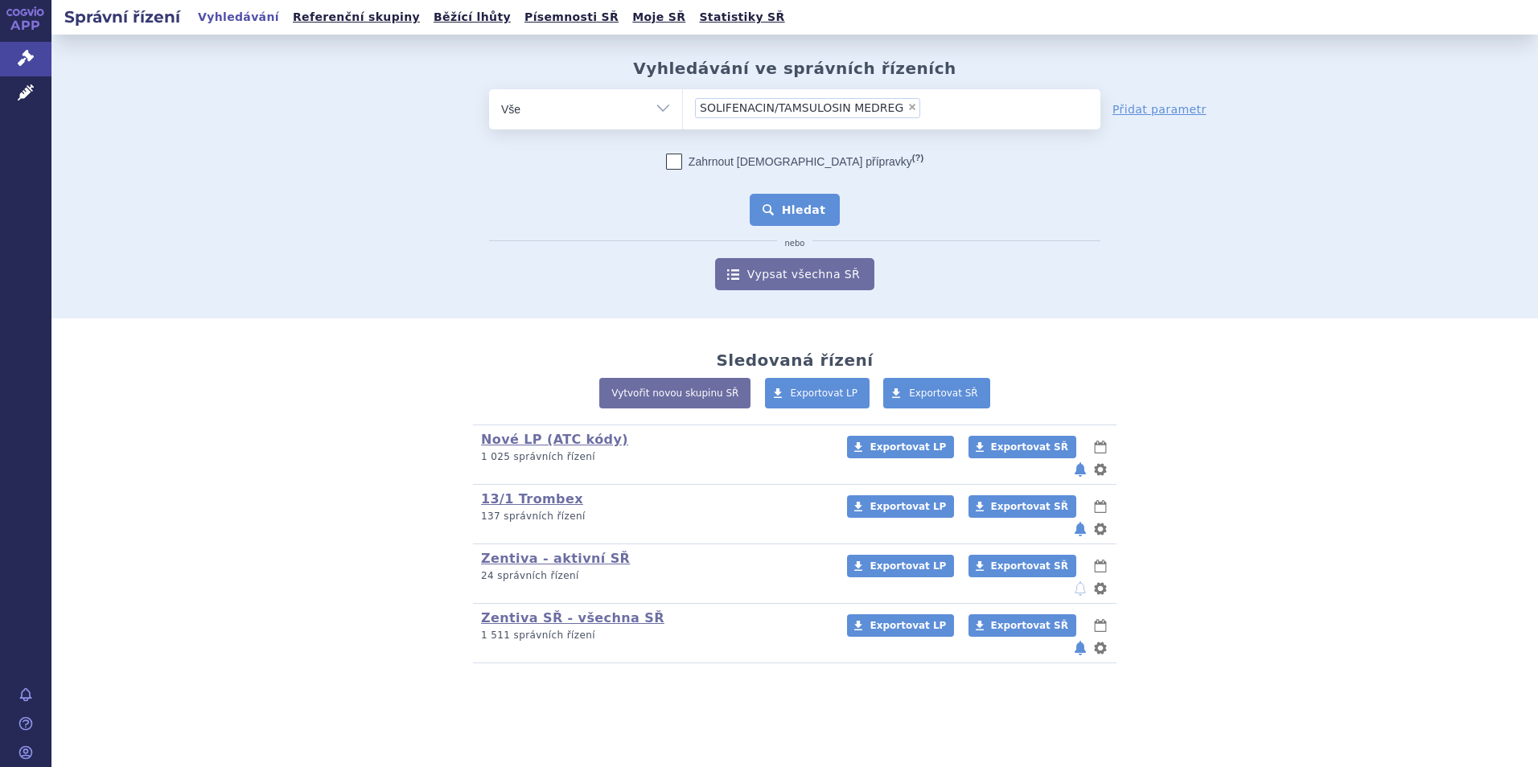 The height and width of the screenshot is (767, 1538). I want to click on p: 1 025 správních řízení, so click(653, 457).